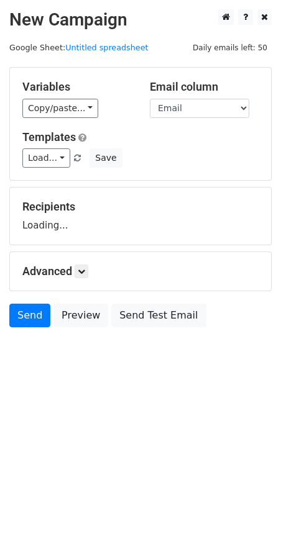  Describe the element at coordinates (30, 315) in the screenshot. I see `a: Send` at that location.